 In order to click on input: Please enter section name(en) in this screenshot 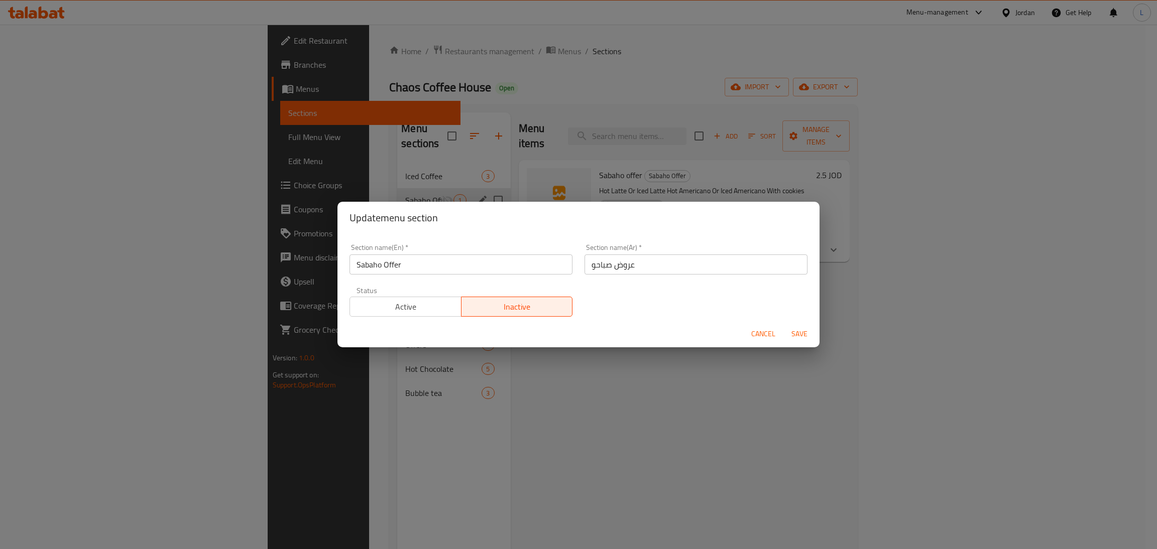, I will do `click(461, 265)`.